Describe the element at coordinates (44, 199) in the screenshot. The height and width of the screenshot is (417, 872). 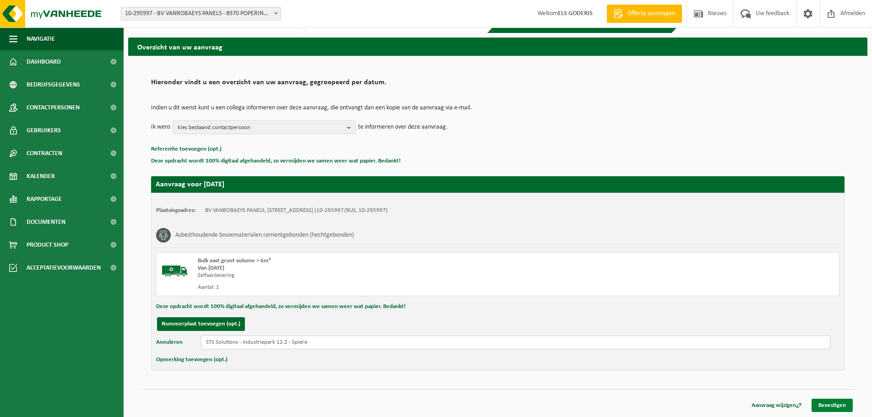
I see `span: Rapportage` at that location.